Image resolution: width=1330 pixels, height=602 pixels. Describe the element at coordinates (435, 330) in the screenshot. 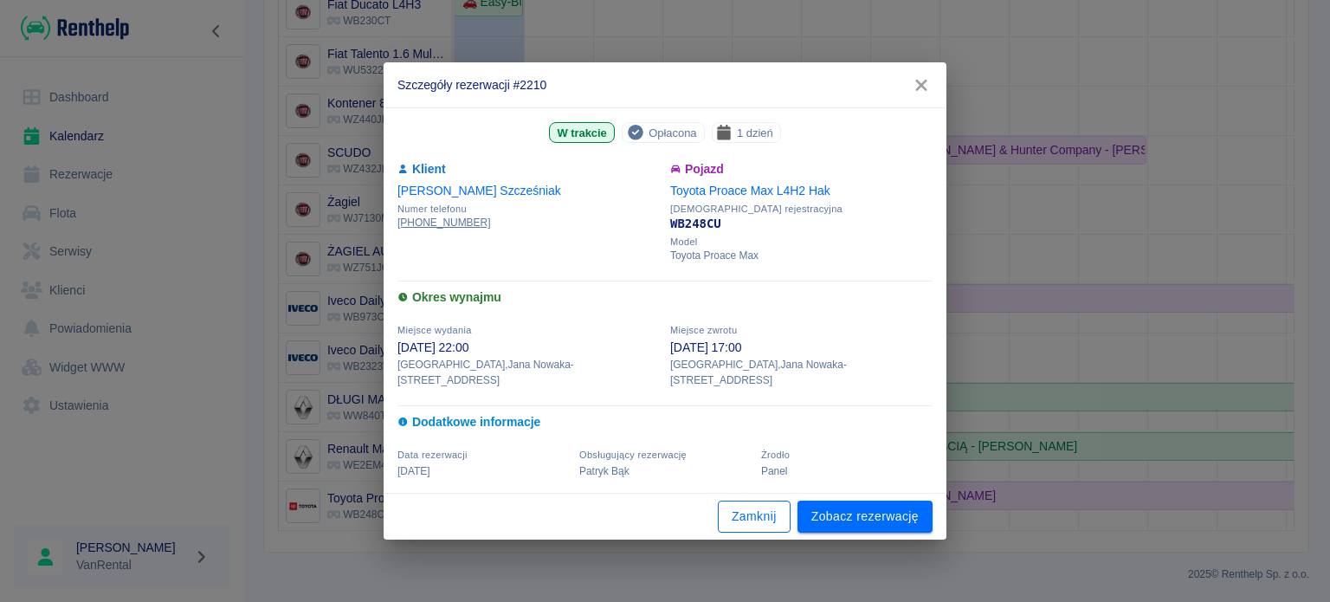

I see `span: Miejsce wydania` at that location.